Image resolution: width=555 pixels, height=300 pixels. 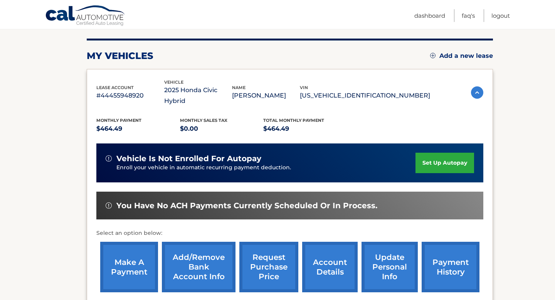 I want to click on a: Dashboard, so click(x=429, y=15).